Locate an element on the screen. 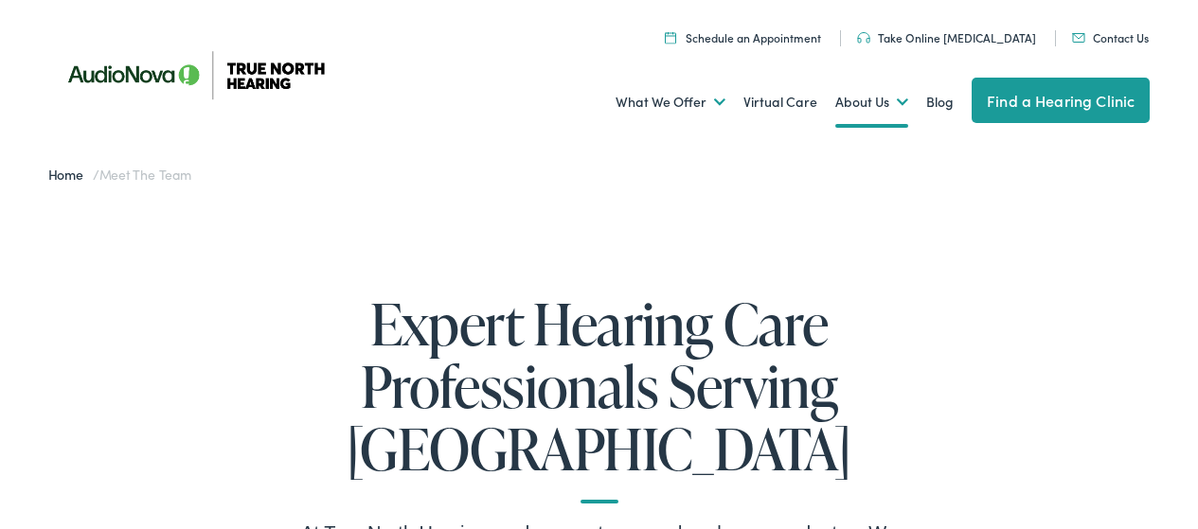 This screenshot has width=1198, height=529. a: Find a Hearing Clinic is located at coordinates (1061, 100).